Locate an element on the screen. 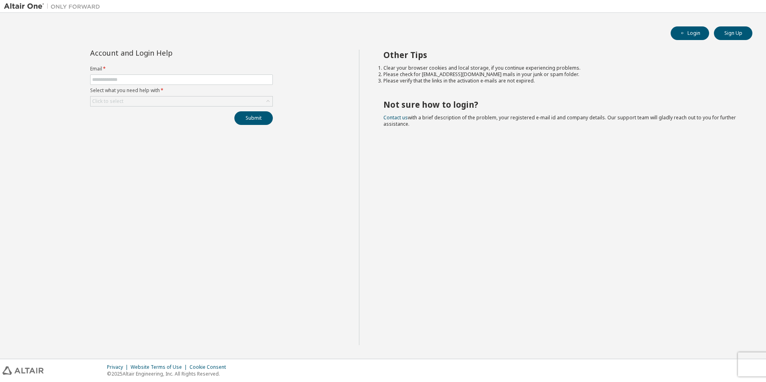  div: Website Terms of Use is located at coordinates (160, 367).